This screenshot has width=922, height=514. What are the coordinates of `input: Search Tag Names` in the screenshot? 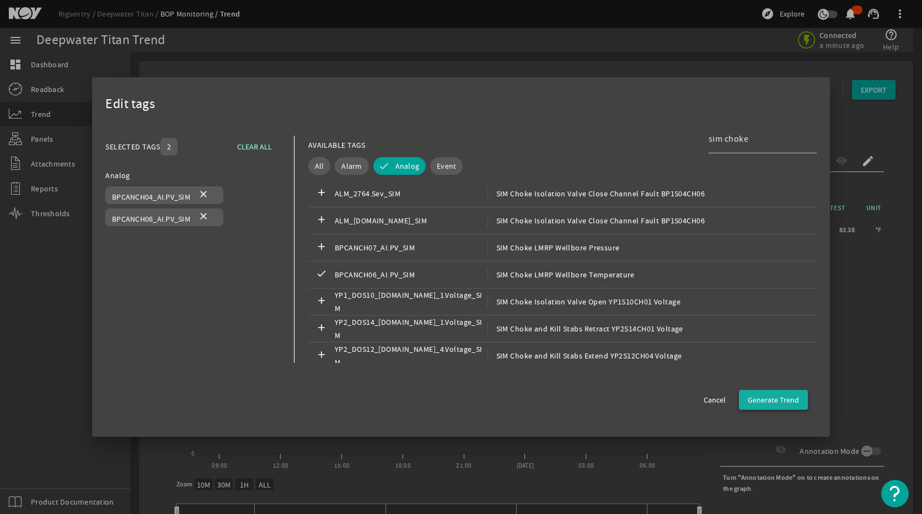 It's located at (758, 139).